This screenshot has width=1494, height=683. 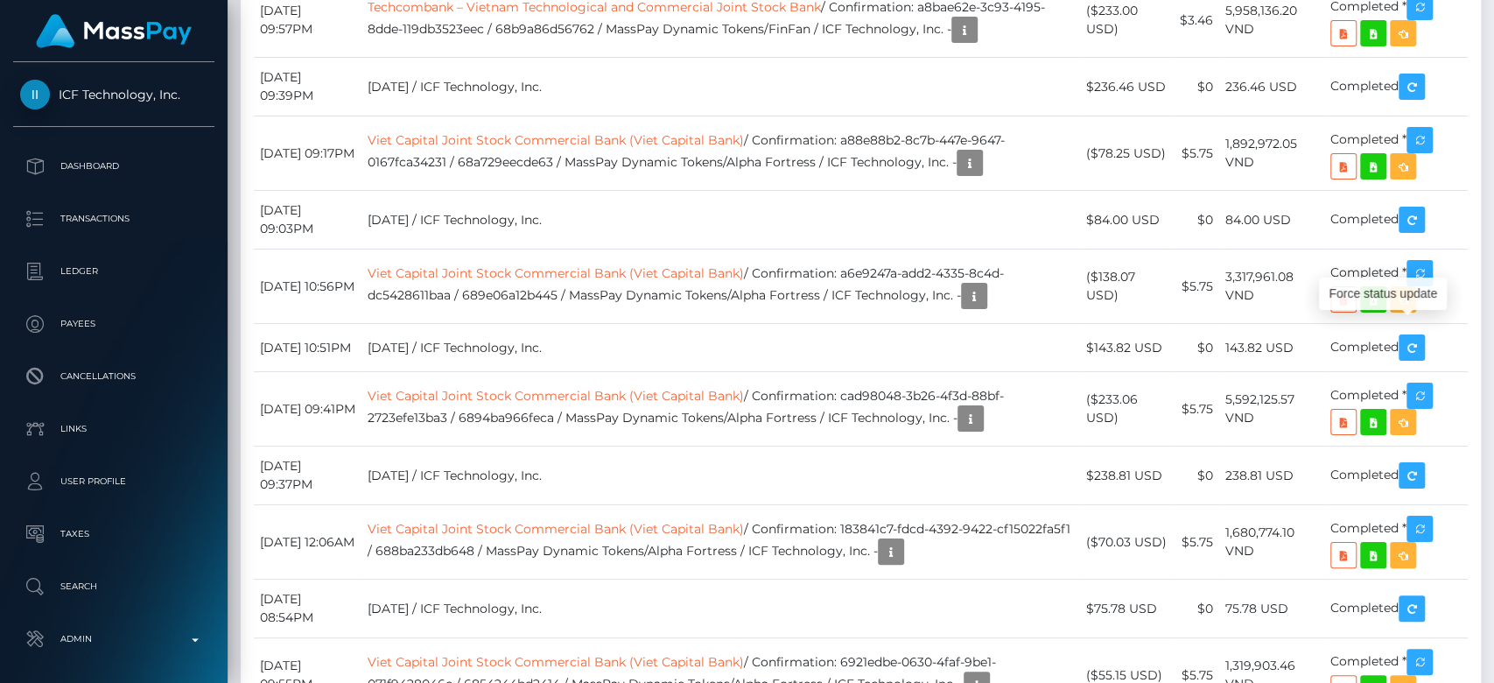 I want to click on p: User Profile, so click(x=114, y=481).